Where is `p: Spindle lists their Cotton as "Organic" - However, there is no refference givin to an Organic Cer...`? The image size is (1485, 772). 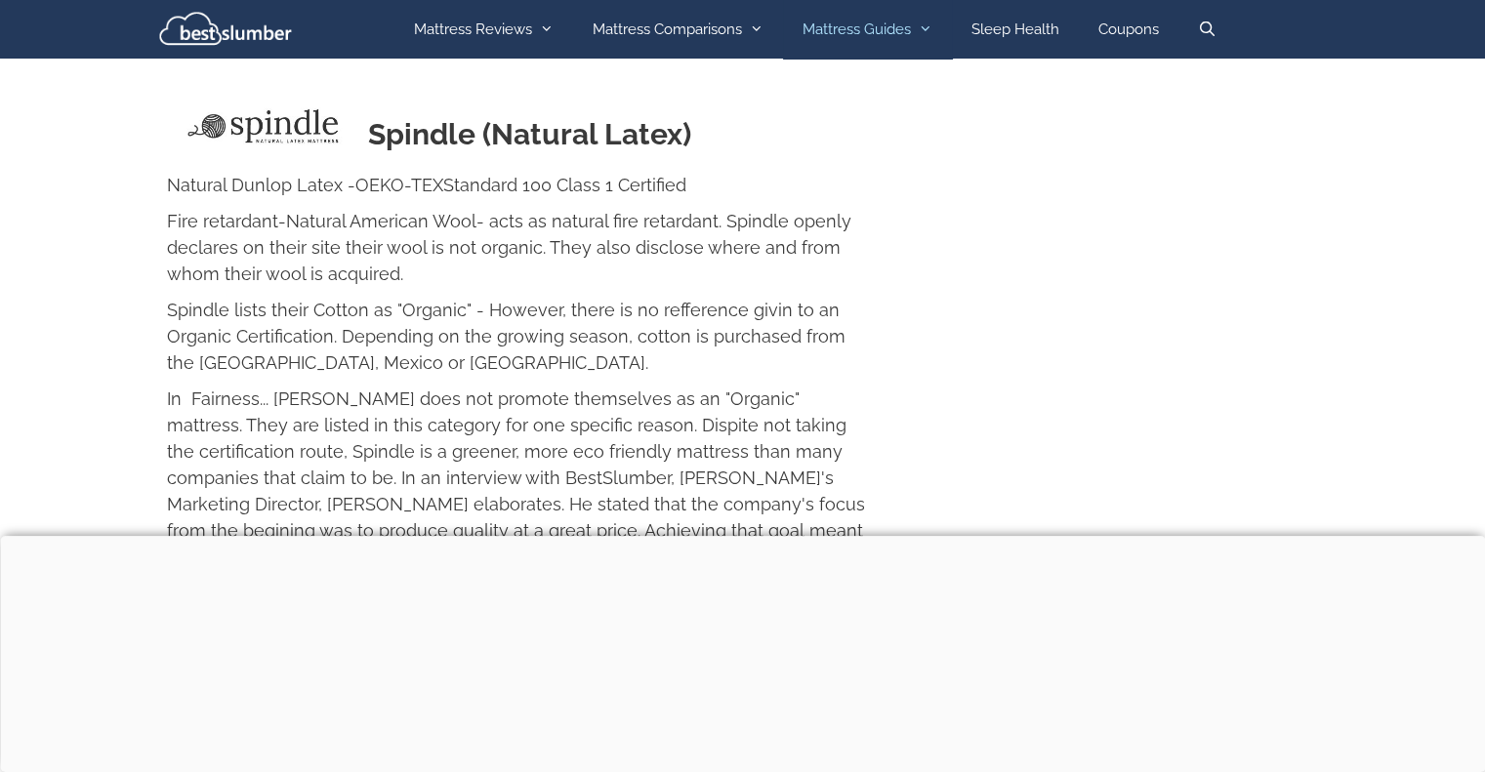
p: Spindle lists their Cotton as "Organic" - However, there is no refference givin to an Organic Cer... is located at coordinates (519, 336).